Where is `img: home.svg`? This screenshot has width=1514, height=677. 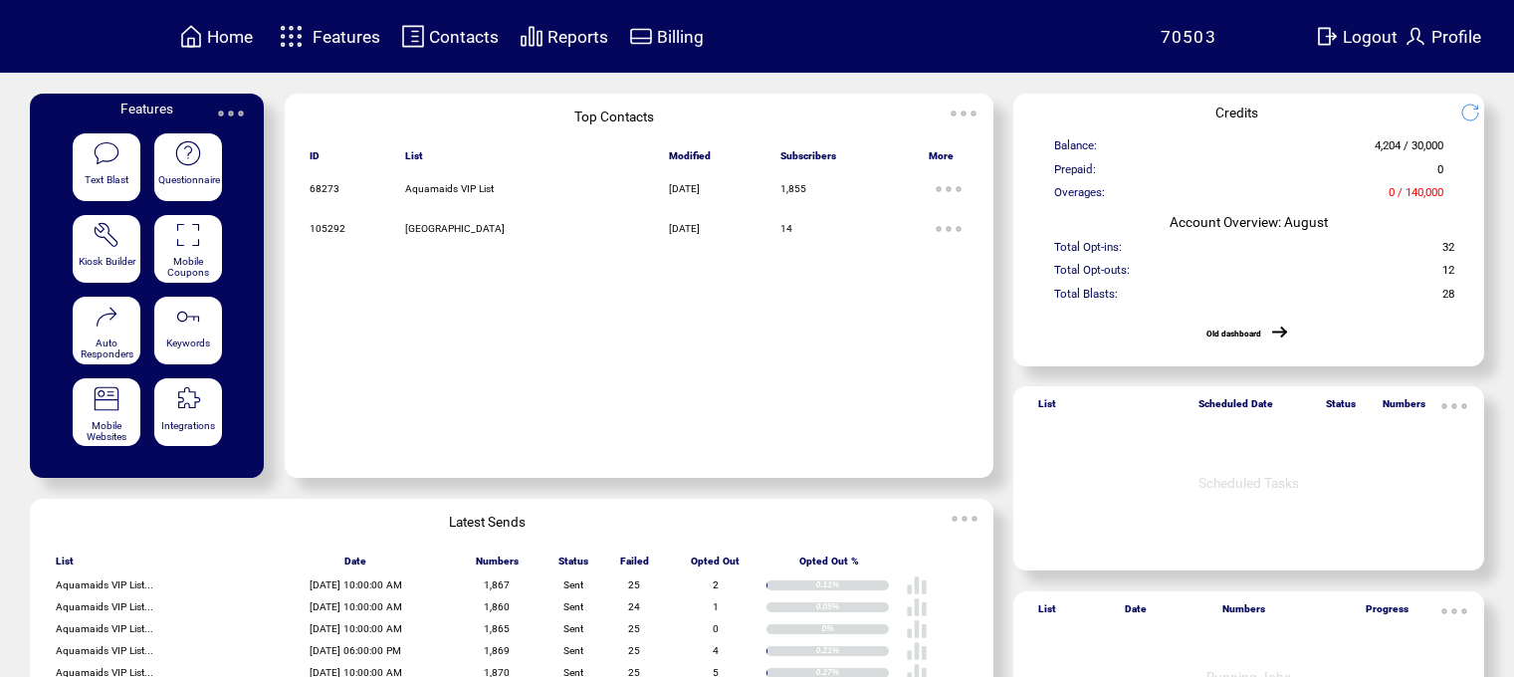
img: home.svg is located at coordinates (191, 36).